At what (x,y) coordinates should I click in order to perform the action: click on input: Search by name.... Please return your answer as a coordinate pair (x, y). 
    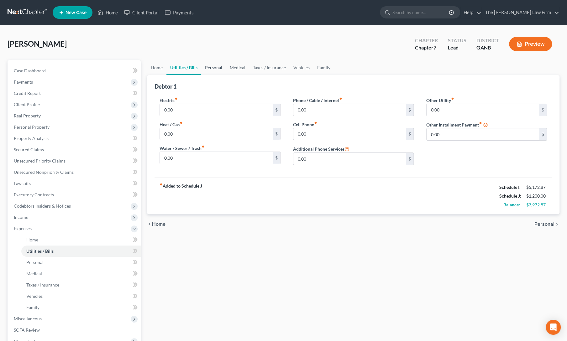
    Looking at the image, I should click on (421, 12).